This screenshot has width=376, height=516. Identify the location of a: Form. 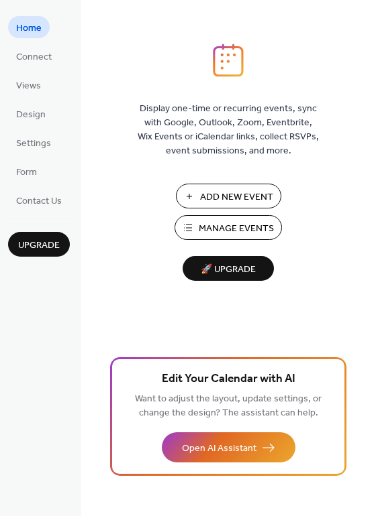
(26, 171).